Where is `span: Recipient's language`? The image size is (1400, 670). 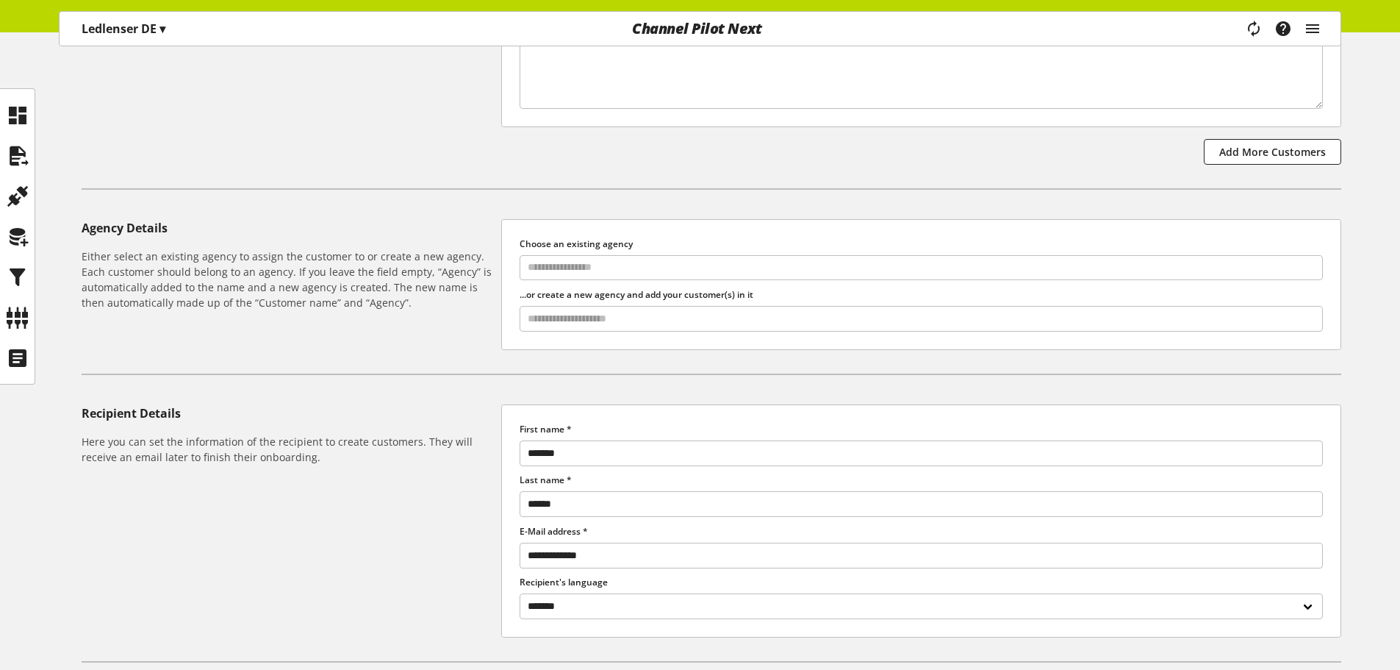 span: Recipient's language is located at coordinates (564, 581).